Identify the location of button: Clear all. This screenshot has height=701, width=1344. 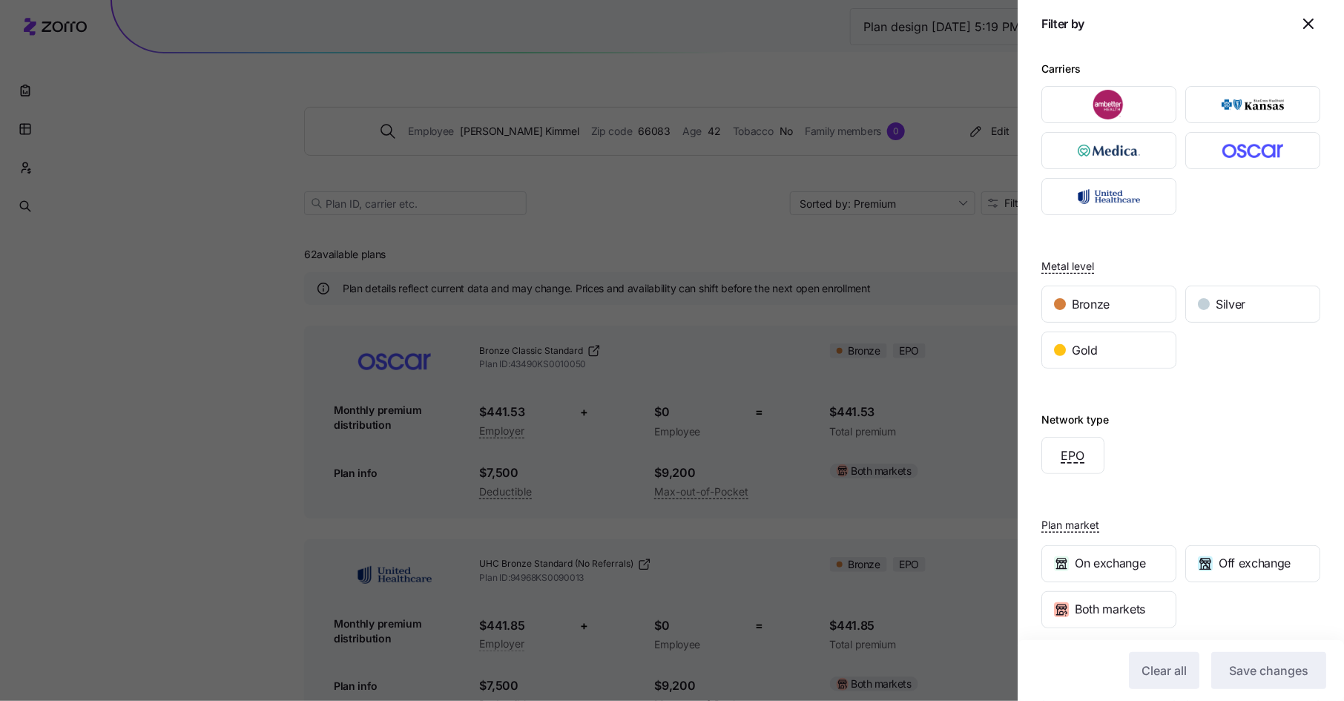
(1164, 670).